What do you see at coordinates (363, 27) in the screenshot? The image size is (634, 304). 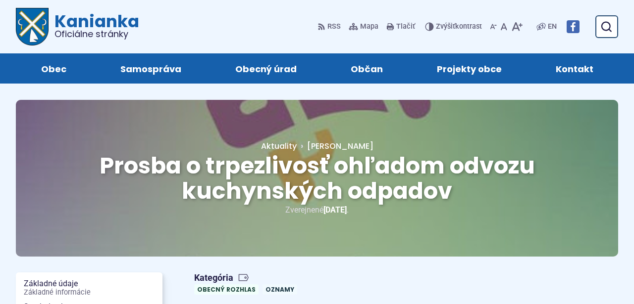 I see `a: Mapa` at bounding box center [363, 27].